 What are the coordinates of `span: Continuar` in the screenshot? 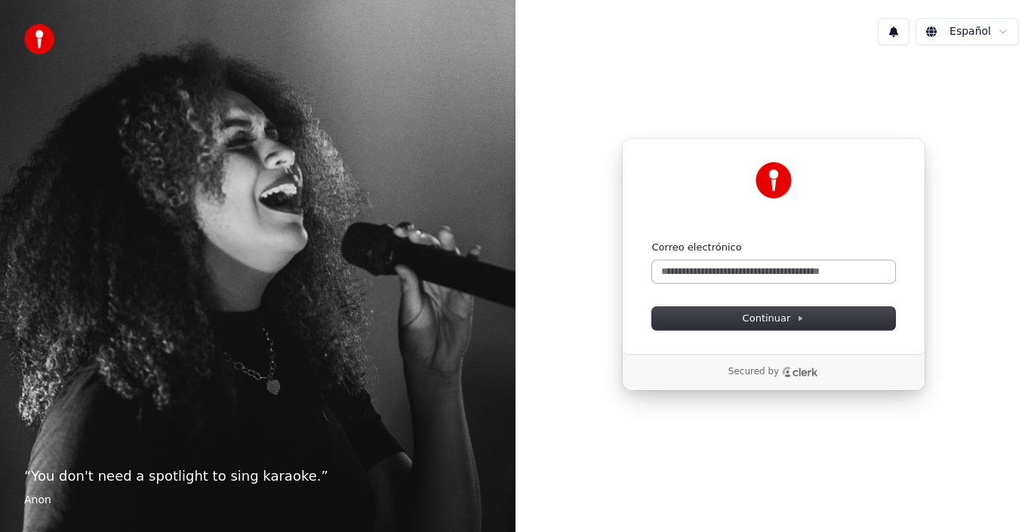 It's located at (774, 319).